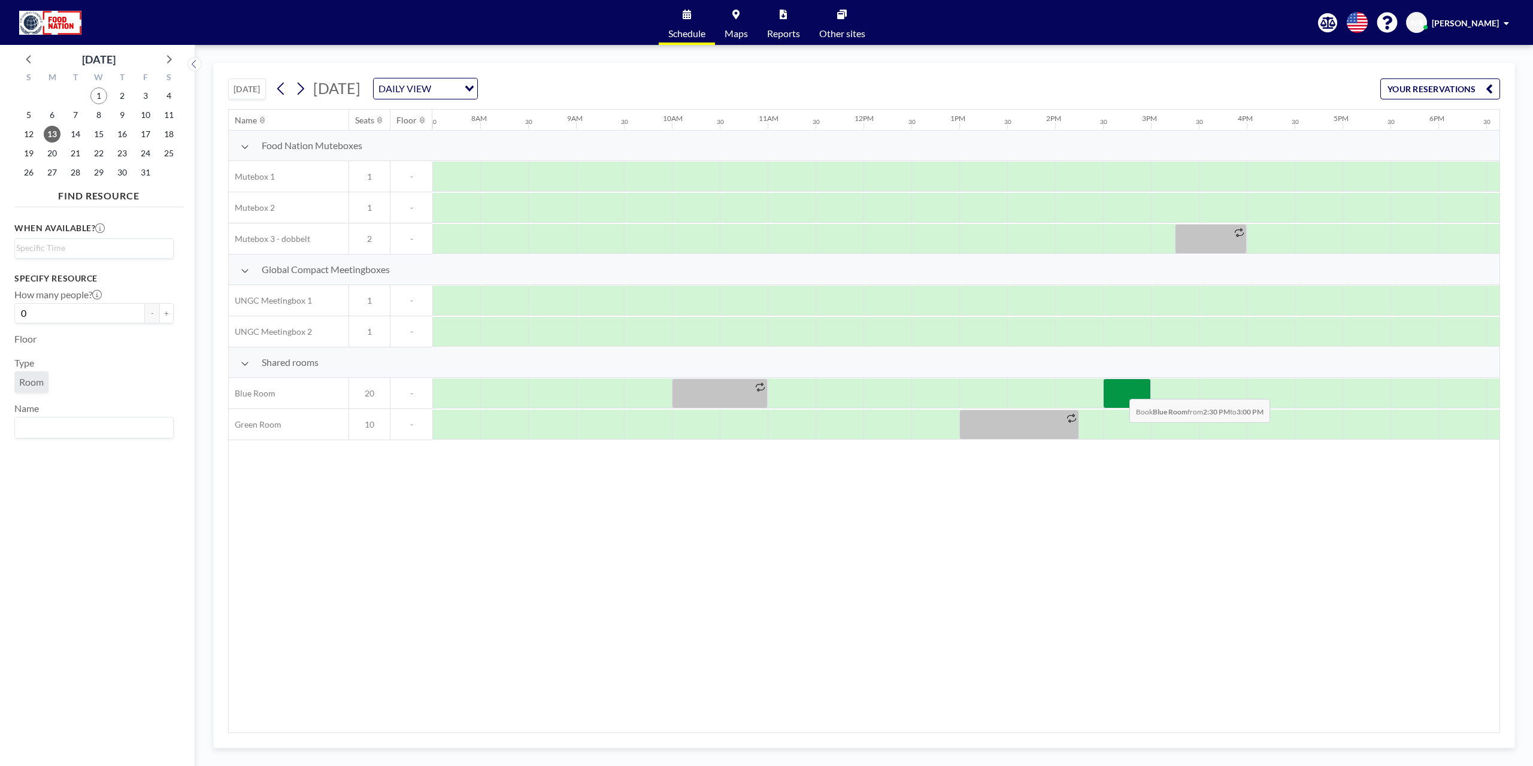 The width and height of the screenshot is (1533, 766). Describe the element at coordinates (52, 78) in the screenshot. I see `div: M` at that location.